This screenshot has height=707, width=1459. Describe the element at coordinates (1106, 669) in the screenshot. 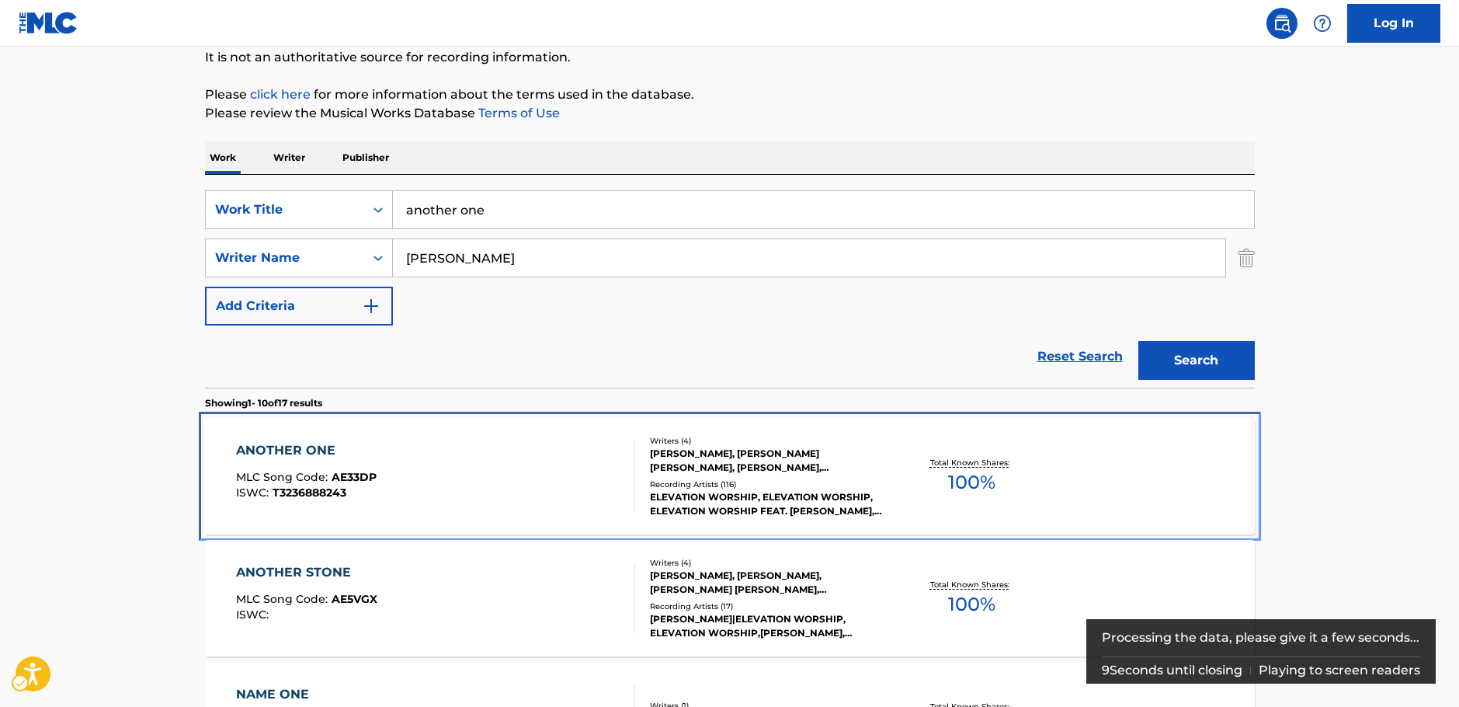

I see `span: 9` at that location.